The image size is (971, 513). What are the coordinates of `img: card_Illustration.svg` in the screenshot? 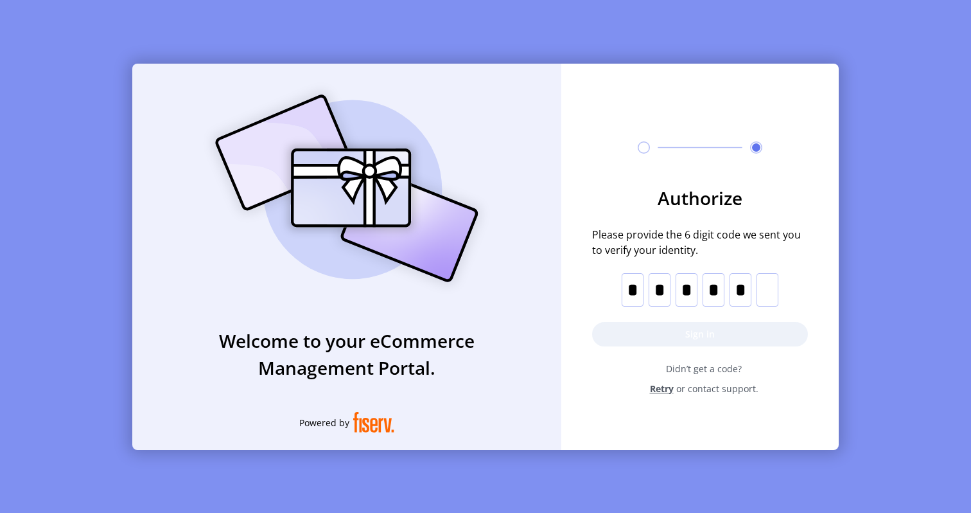 It's located at (347, 188).